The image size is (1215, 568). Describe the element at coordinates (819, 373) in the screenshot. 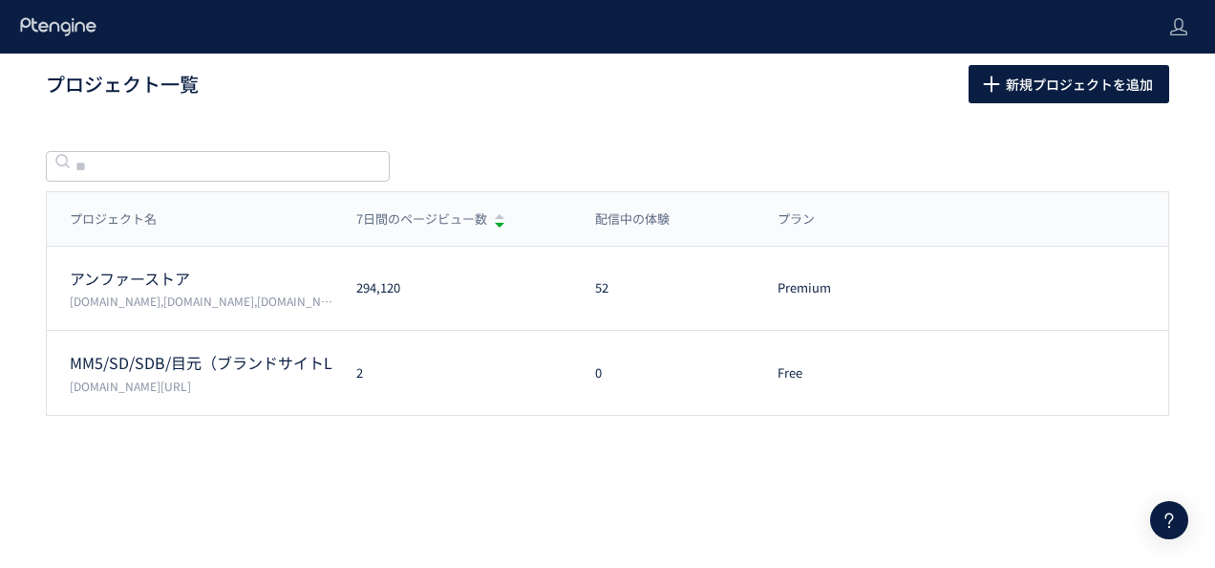

I see `div: Free` at that location.